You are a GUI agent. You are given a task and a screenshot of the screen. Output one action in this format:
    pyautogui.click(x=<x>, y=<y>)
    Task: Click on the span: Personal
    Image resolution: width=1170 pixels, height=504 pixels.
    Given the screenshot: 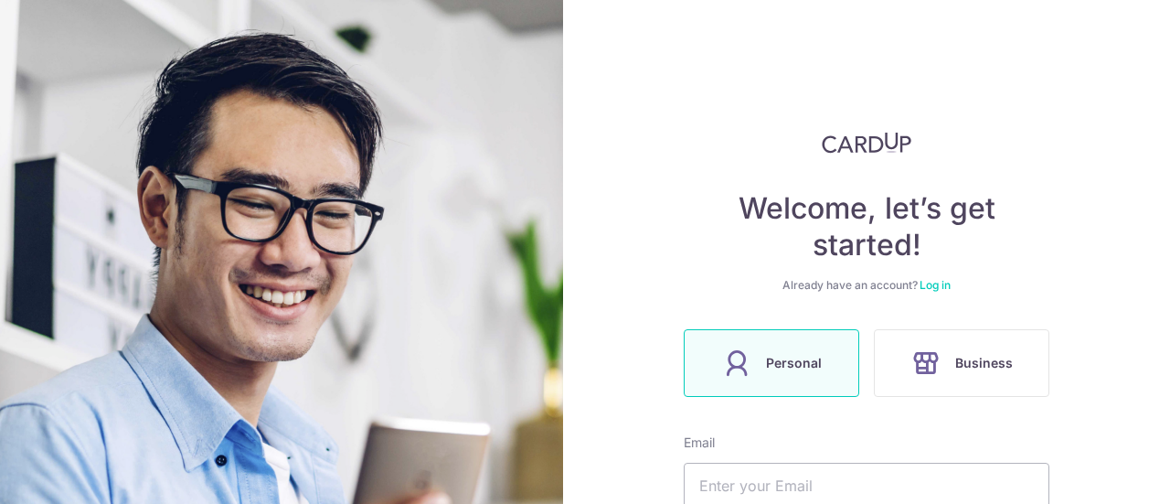 What is the action you would take?
    pyautogui.click(x=793, y=363)
    